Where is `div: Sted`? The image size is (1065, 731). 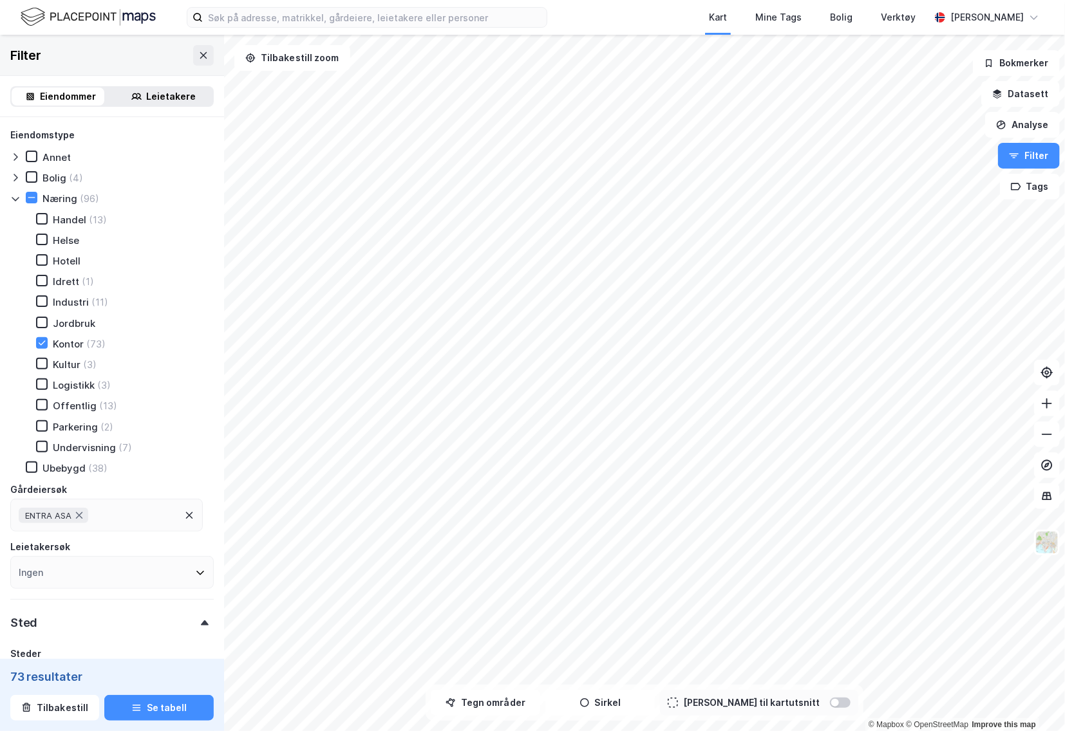
div: Sted is located at coordinates (24, 623).